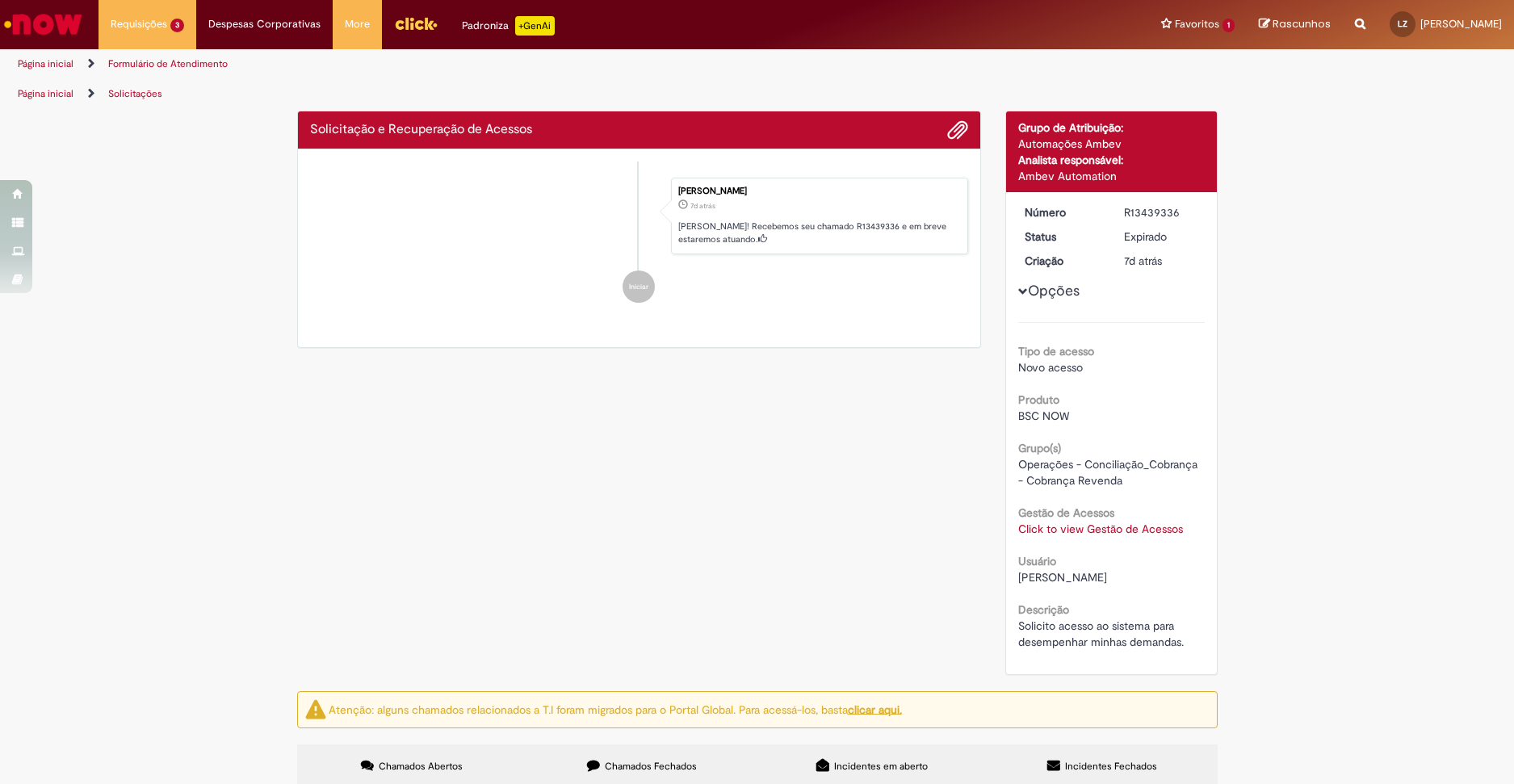  Describe the element at coordinates (416, 24) in the screenshot. I see `img: click_logo_yellow_360x200.png` at that location.